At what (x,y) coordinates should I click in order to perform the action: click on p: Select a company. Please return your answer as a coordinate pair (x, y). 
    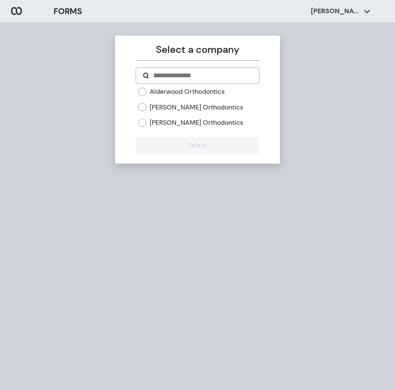
    Looking at the image, I should click on (197, 50).